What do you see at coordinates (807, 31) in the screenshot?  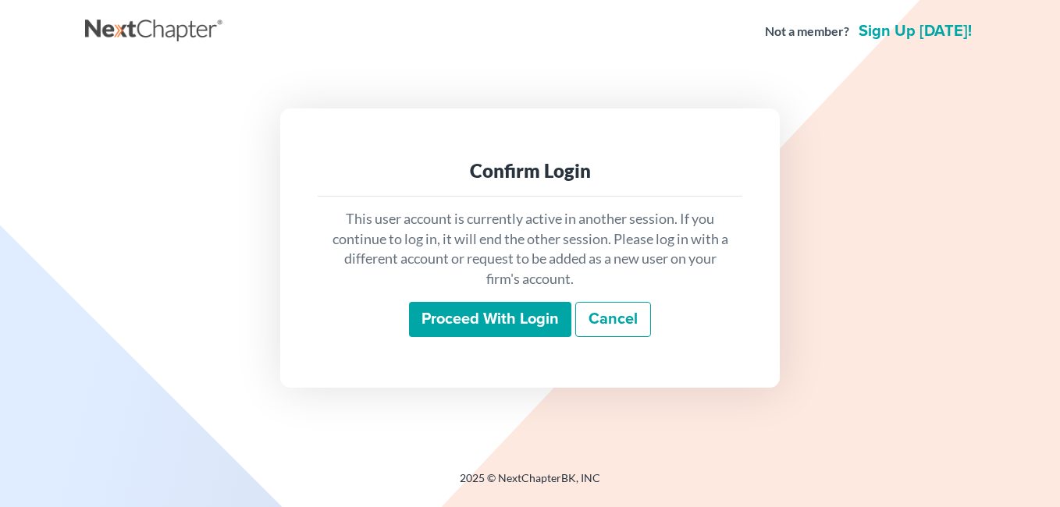 I see `strong: Not a member?` at bounding box center [807, 31].